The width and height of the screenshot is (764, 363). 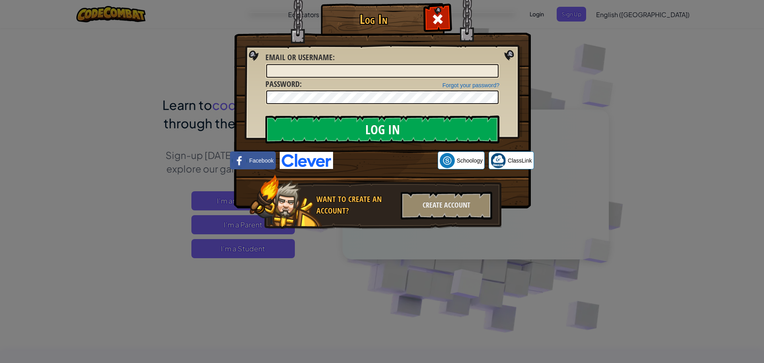 I want to click on input: Log In, so click(x=383, y=129).